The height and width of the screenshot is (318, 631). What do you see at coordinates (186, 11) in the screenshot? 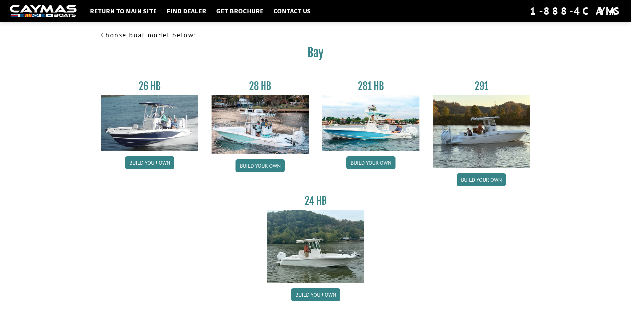
I see `a: Find Dealer` at bounding box center [186, 11].